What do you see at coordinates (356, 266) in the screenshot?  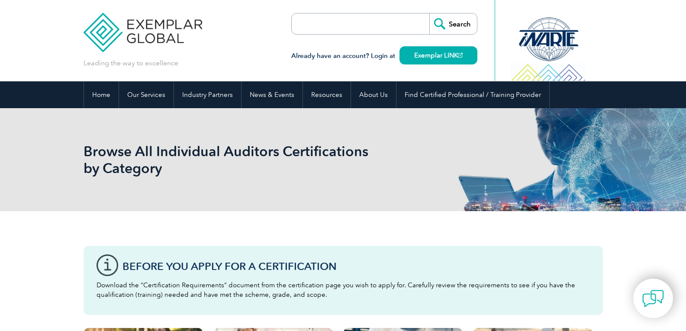 I see `h3: Before You Apply For a Certification` at bounding box center [356, 266].